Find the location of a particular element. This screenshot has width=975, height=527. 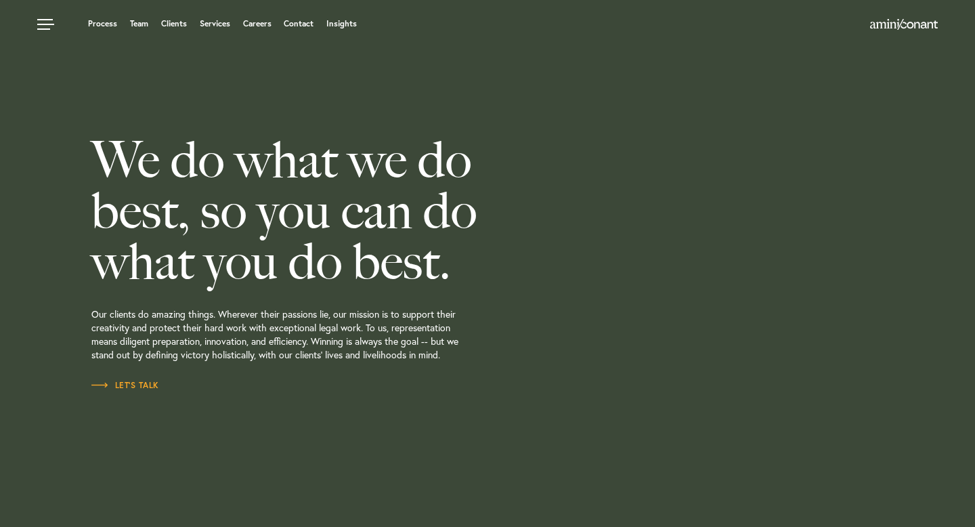

a: Insights is located at coordinates (341, 24).